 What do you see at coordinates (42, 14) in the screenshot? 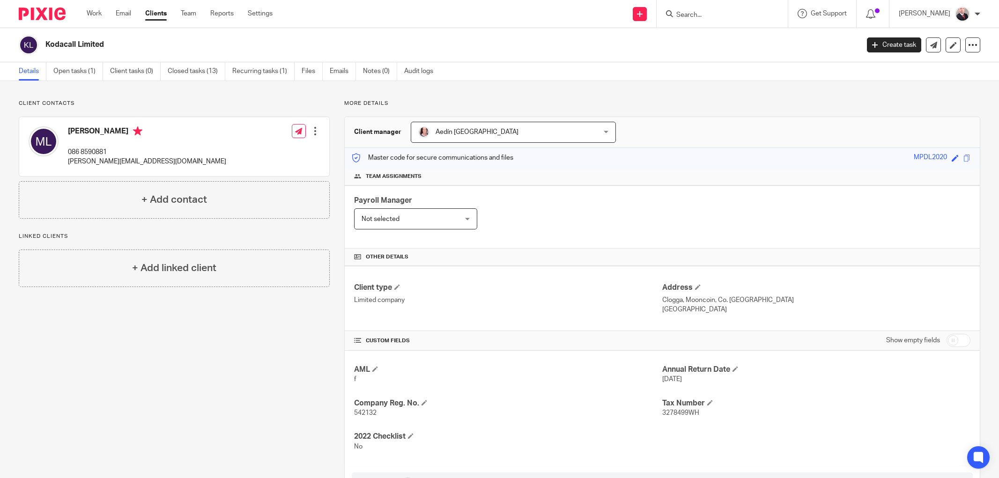
I see `img: Pixie` at bounding box center [42, 14].